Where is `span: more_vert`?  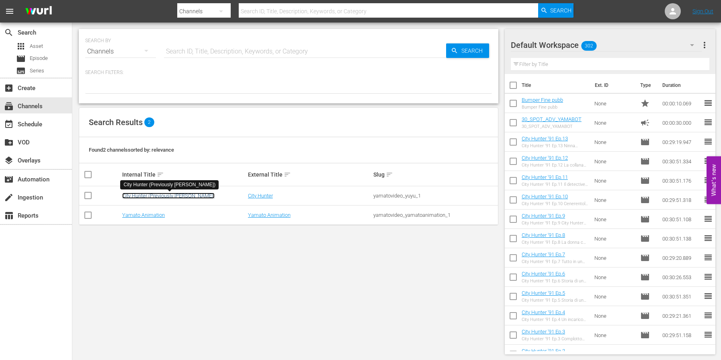
span: more_vert is located at coordinates (705, 45).